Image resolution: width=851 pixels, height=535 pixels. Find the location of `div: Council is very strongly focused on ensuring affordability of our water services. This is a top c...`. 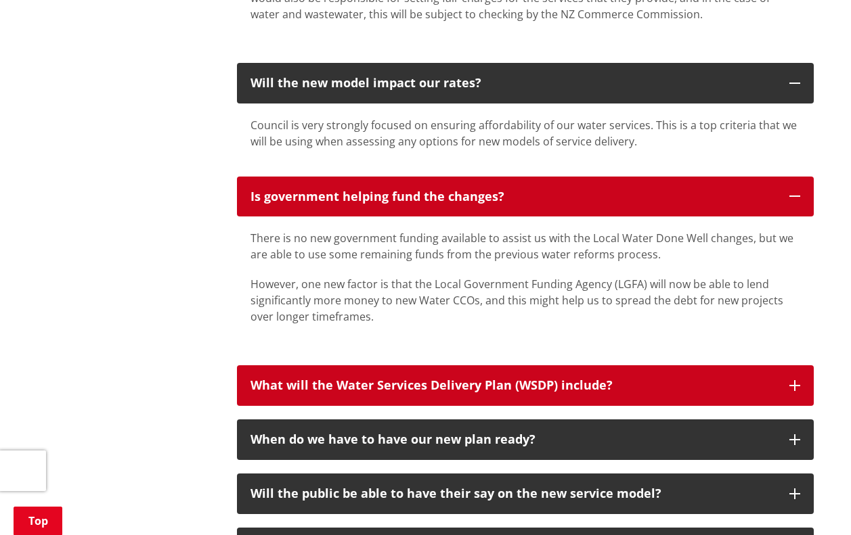

div: Council is very strongly focused on ensuring affordability of our water services. This is a top c... is located at coordinates (525, 133).